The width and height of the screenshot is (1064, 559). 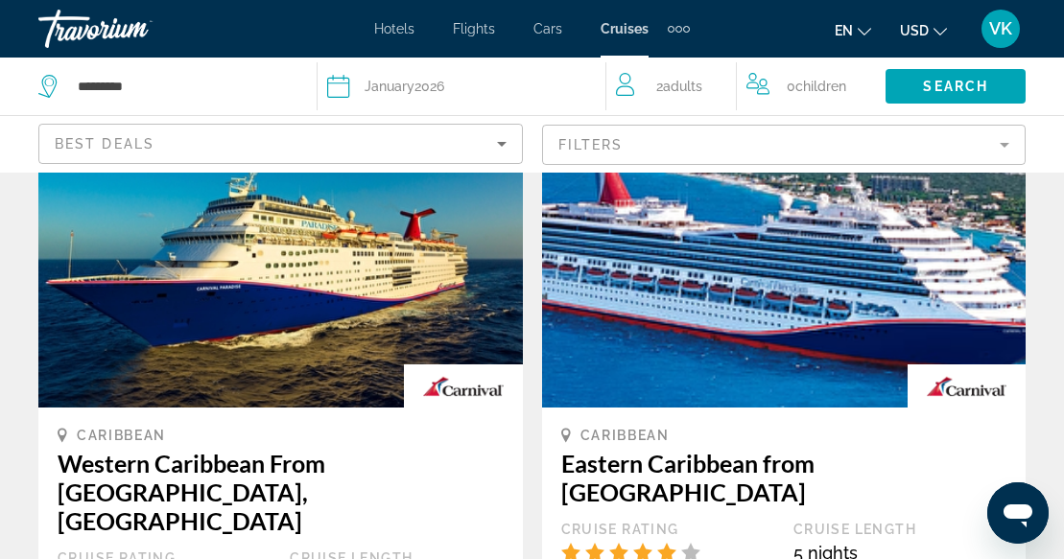 I want to click on span: 0, so click(x=816, y=86).